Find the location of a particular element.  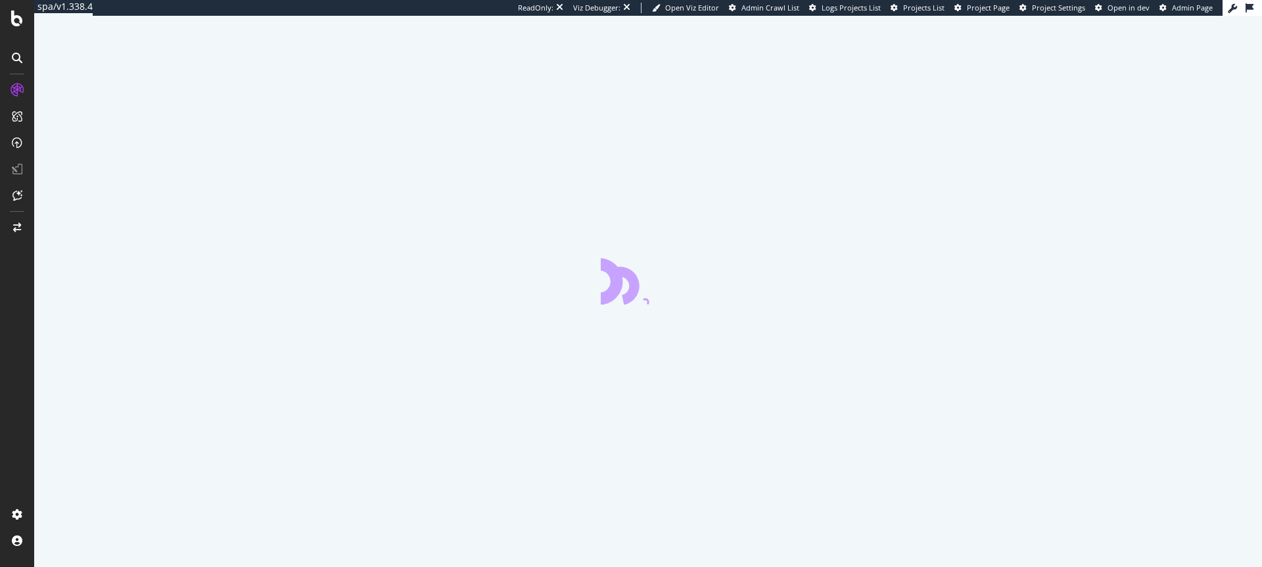

a: Projects List is located at coordinates (918, 8).